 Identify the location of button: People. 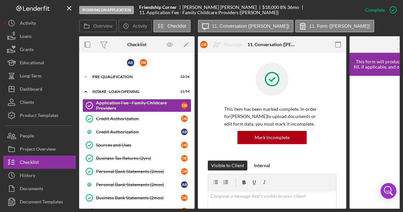
(40, 136).